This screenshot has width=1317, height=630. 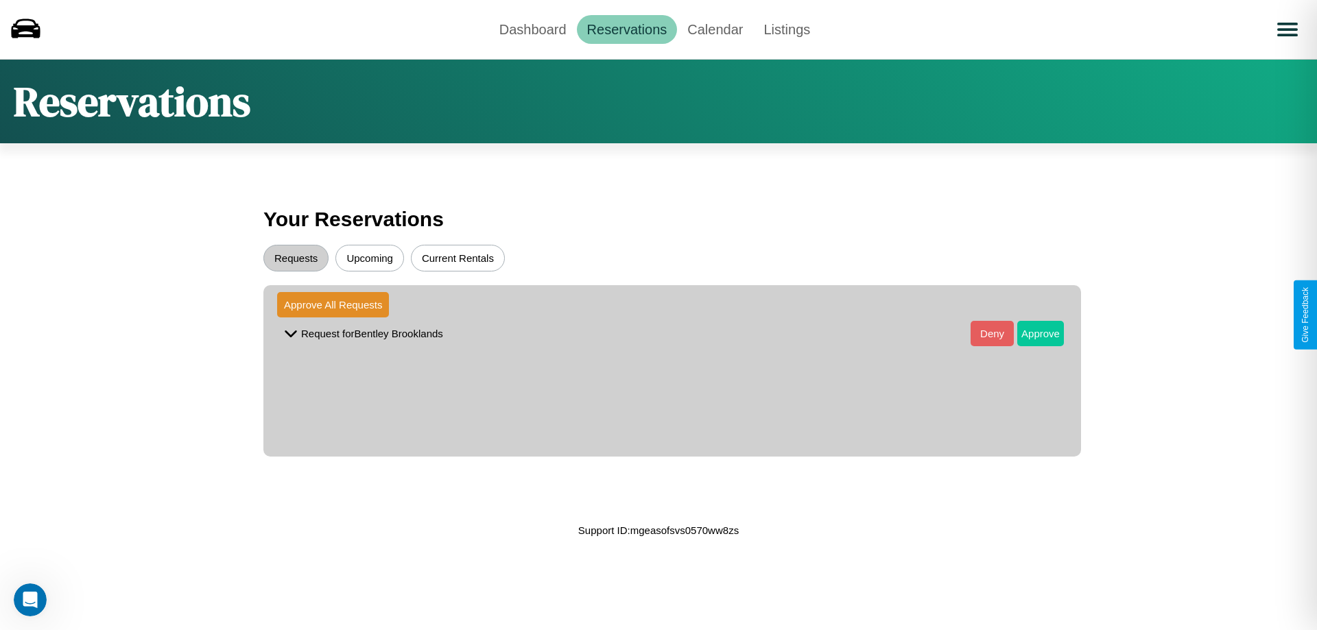 What do you see at coordinates (627, 29) in the screenshot?
I see `a: Reservations` at bounding box center [627, 29].